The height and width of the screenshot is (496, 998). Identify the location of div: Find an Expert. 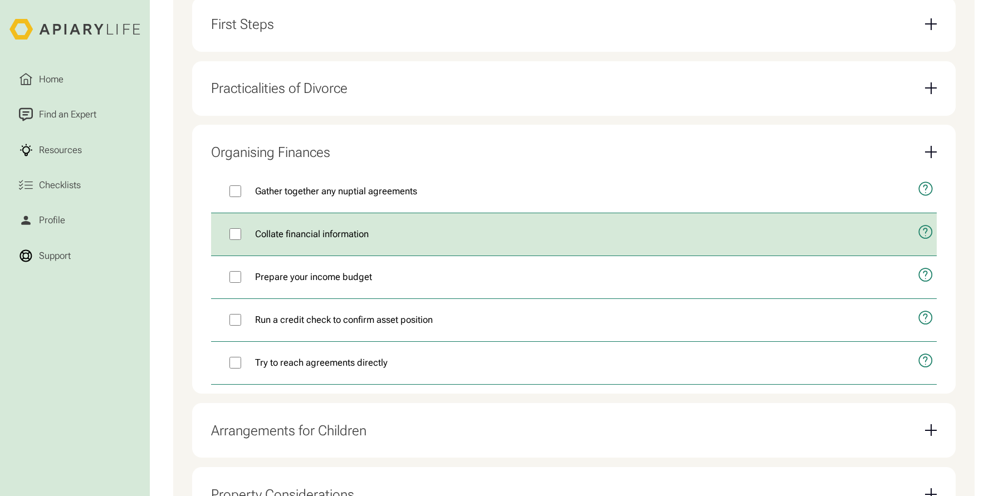
(67, 114).